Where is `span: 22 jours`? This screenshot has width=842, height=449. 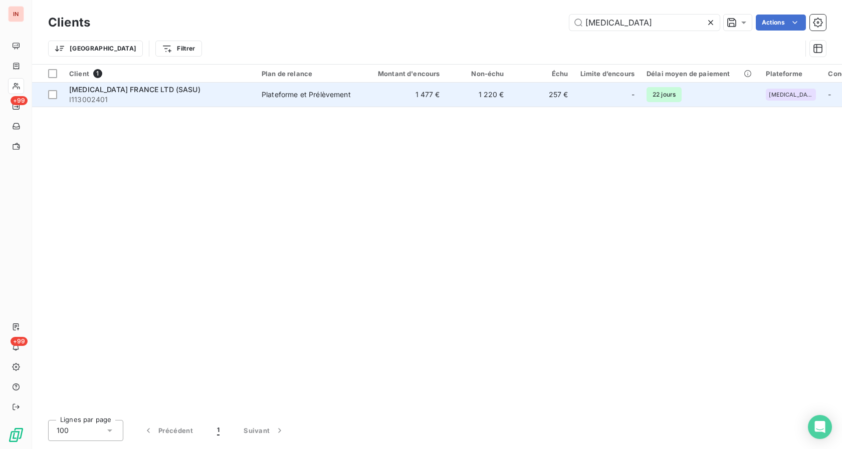
span: 22 jours is located at coordinates (664, 95).